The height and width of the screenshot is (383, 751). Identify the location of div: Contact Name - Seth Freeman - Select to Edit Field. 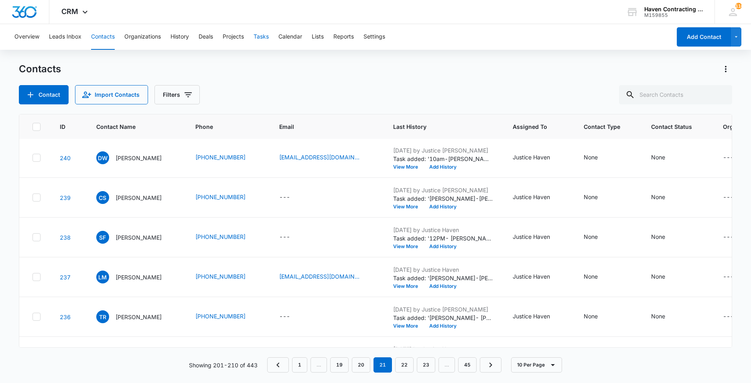
(136, 237).